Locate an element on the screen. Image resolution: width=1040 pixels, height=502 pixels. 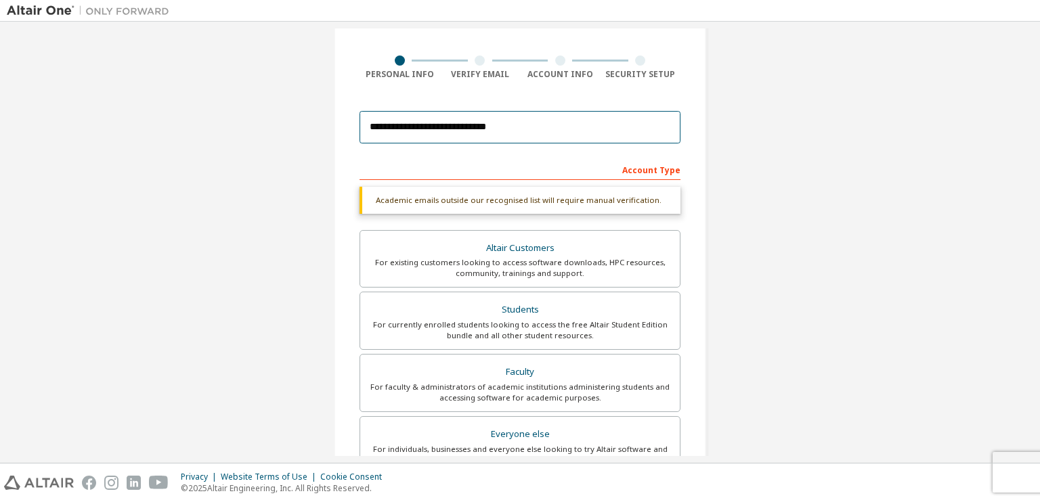
div: For faculty & administrators of academic institutions administering students and accessing softwa... is located at coordinates (520, 393).